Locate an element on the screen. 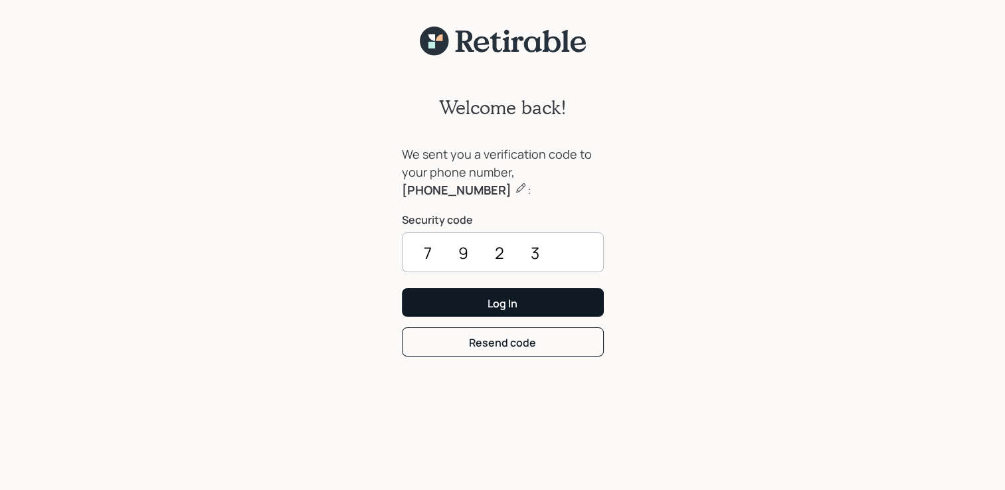 The width and height of the screenshot is (1005, 490). div: Resend code is located at coordinates (502, 343).